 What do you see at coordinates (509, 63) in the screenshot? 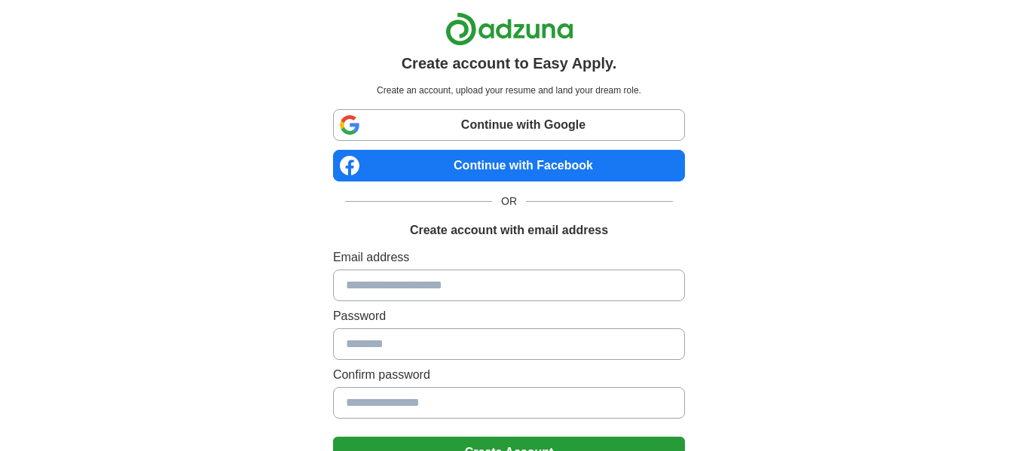
I see `h1: Create account to Easy Apply.` at bounding box center [509, 63].